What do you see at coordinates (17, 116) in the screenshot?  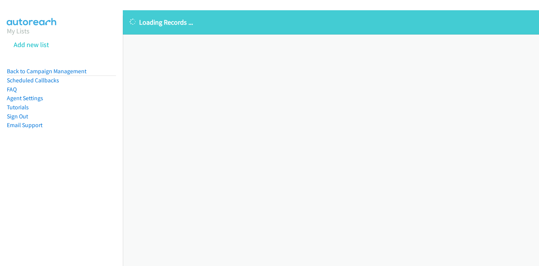 I see `a: Sign Out` at bounding box center [17, 116].